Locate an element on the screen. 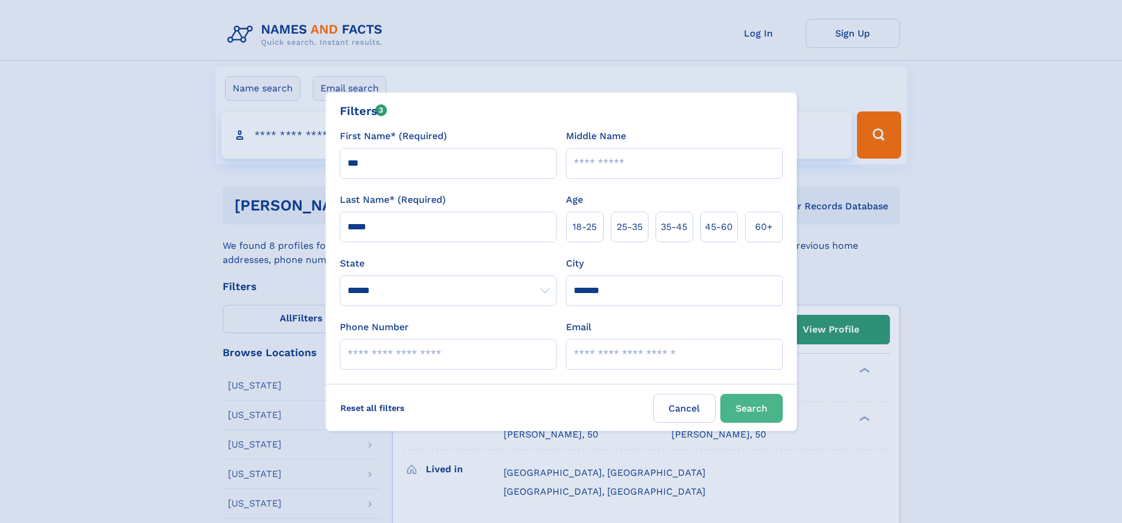  button: Search is located at coordinates (752, 408).